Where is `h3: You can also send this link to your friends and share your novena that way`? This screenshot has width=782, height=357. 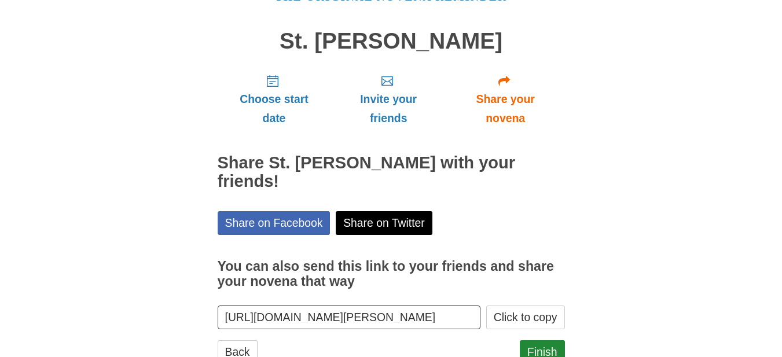 h3: You can also send this link to your friends and share your novena that way is located at coordinates (391, 274).